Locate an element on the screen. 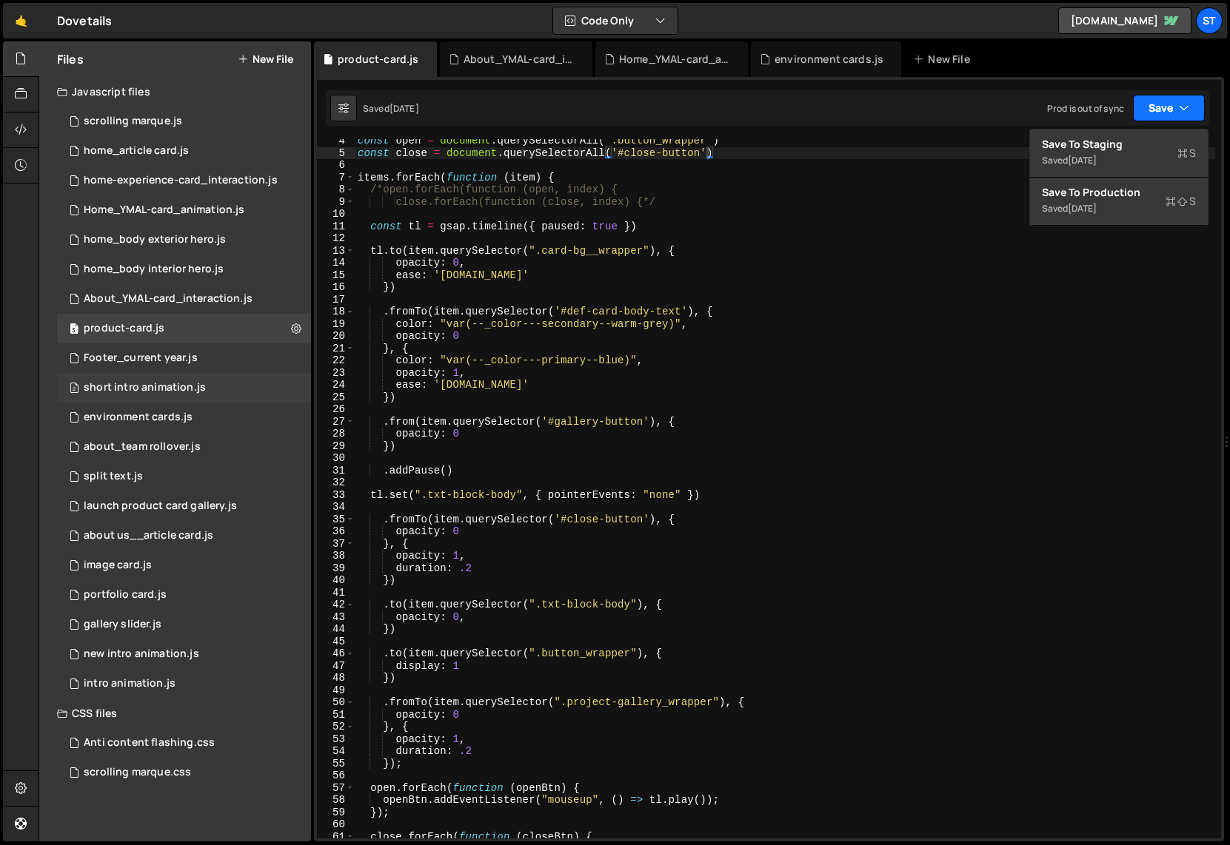  div: 15113/43395.js is located at coordinates (184, 388).